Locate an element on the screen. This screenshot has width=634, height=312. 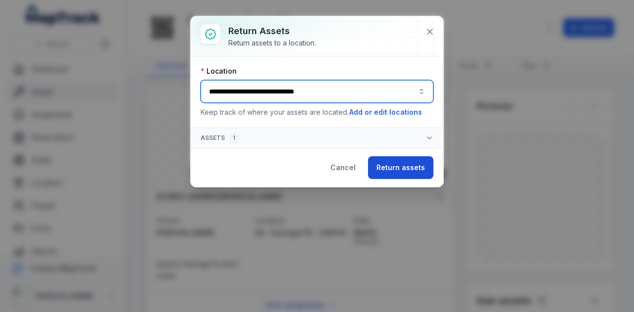
div: 1 is located at coordinates (234, 138).